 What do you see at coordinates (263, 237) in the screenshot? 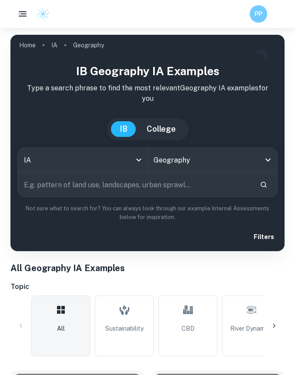
I see `button: Filters` at bounding box center [263, 237].